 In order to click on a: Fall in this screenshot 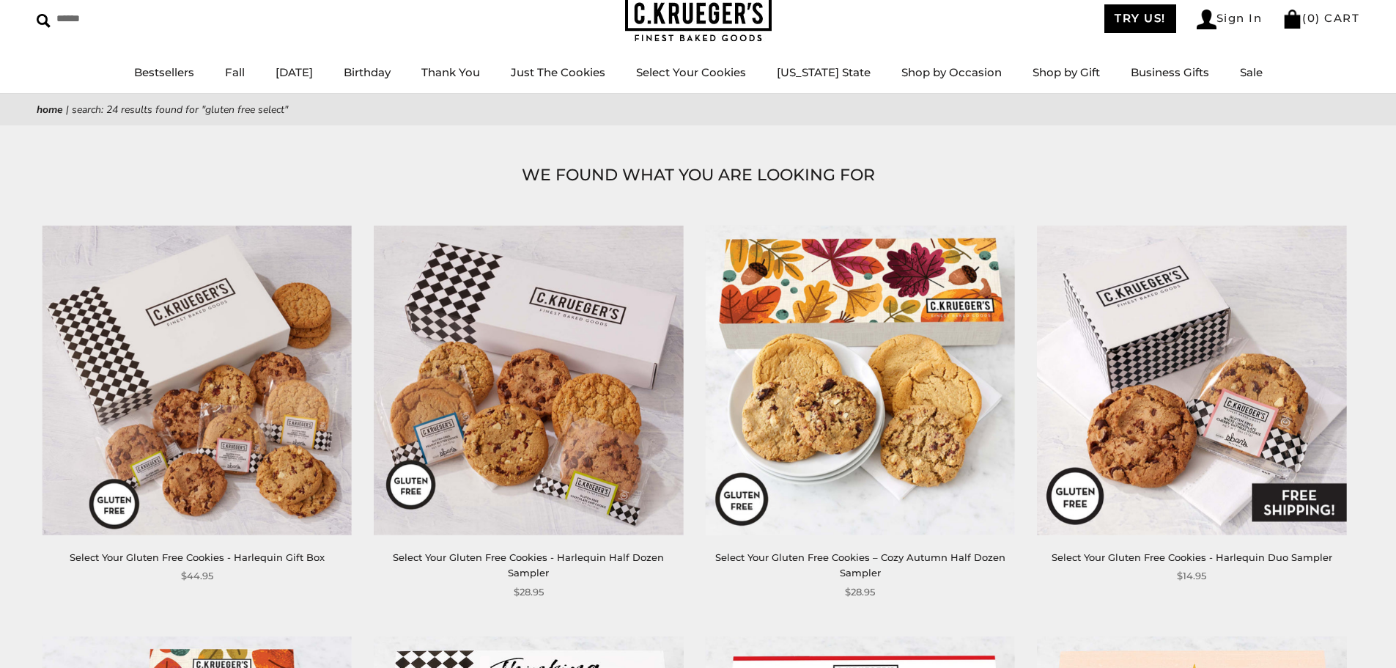, I will do `click(235, 72)`.